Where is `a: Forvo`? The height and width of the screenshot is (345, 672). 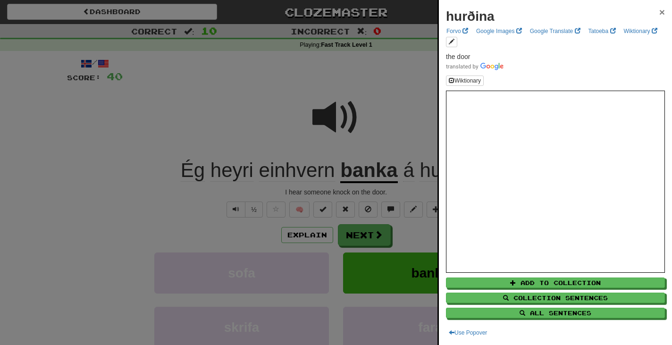
a: Forvo is located at coordinates (457, 31).